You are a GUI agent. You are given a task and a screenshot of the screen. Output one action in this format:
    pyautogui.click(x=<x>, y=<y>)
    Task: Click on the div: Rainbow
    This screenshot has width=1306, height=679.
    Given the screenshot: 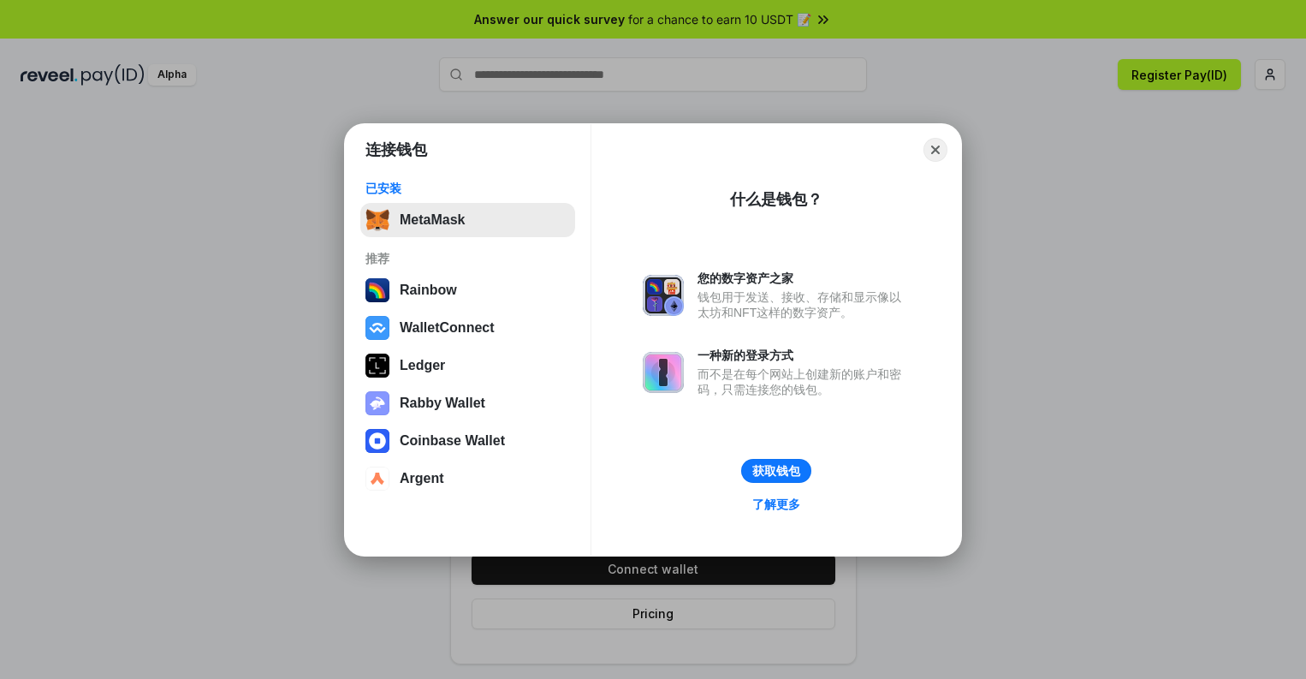 What is the action you would take?
    pyautogui.click(x=428, y=290)
    